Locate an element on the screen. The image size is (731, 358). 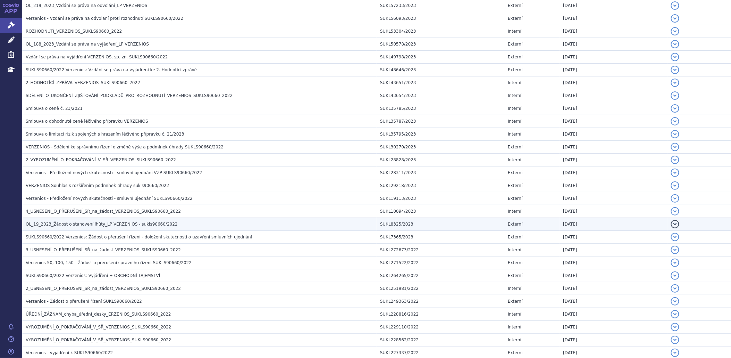
td: SUKL29218/2023 is located at coordinates (441, 185).